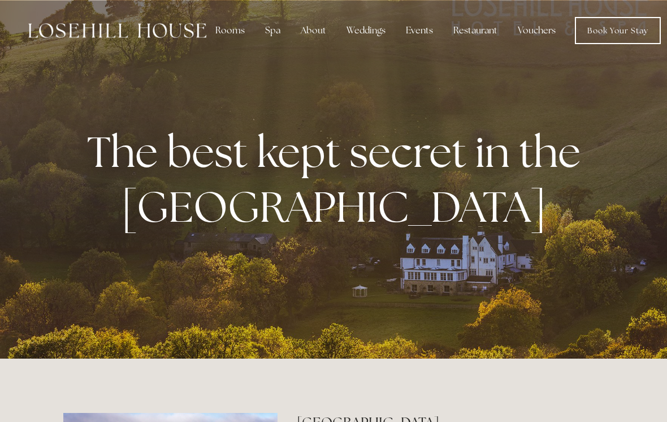 This screenshot has height=422, width=667. What do you see at coordinates (618, 31) in the screenshot?
I see `a: Book Your Stay` at bounding box center [618, 31].